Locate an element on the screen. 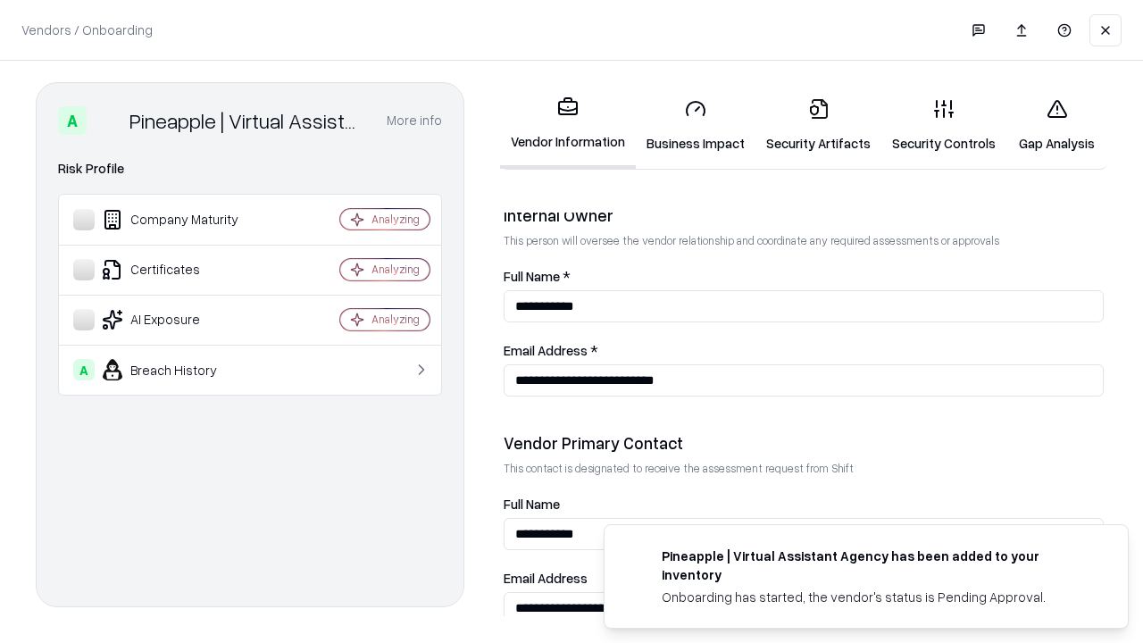  div: Internal Owner is located at coordinates (804, 215).